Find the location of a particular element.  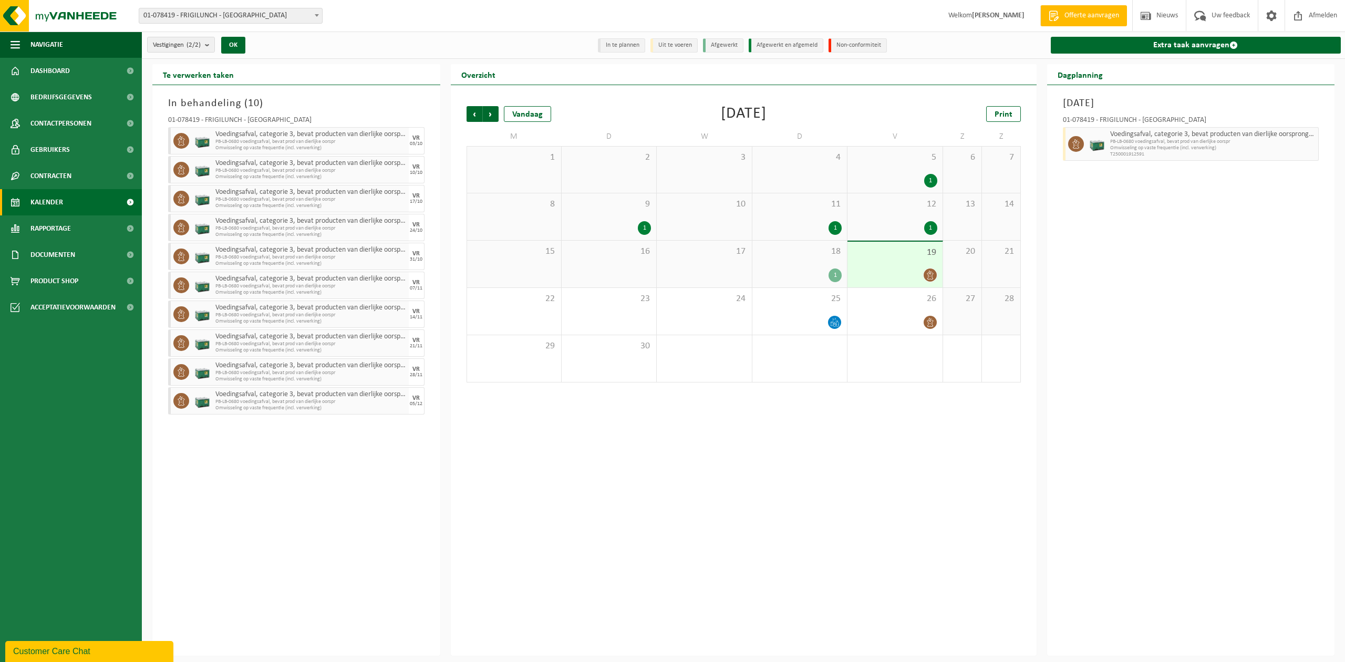

span: 15 is located at coordinates (514, 252).